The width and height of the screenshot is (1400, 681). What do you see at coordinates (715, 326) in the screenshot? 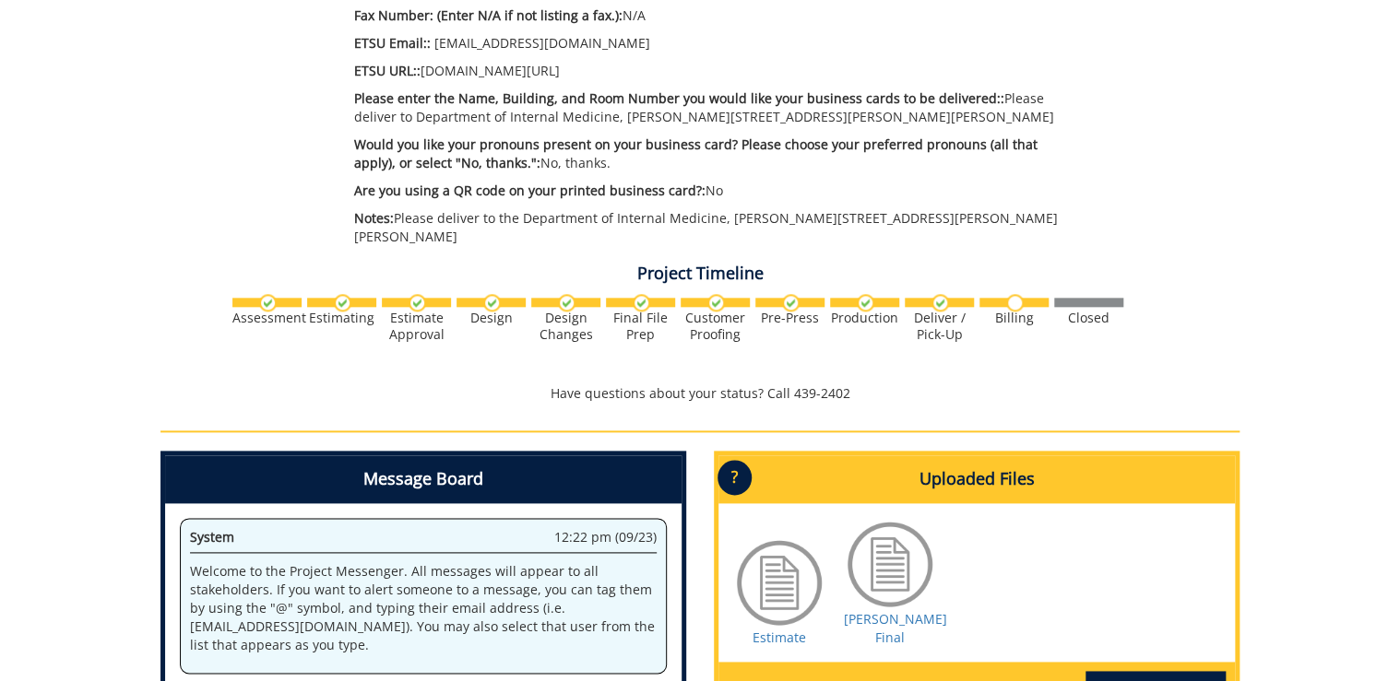
I see `div: Customer Proofing` at bounding box center [715, 326].